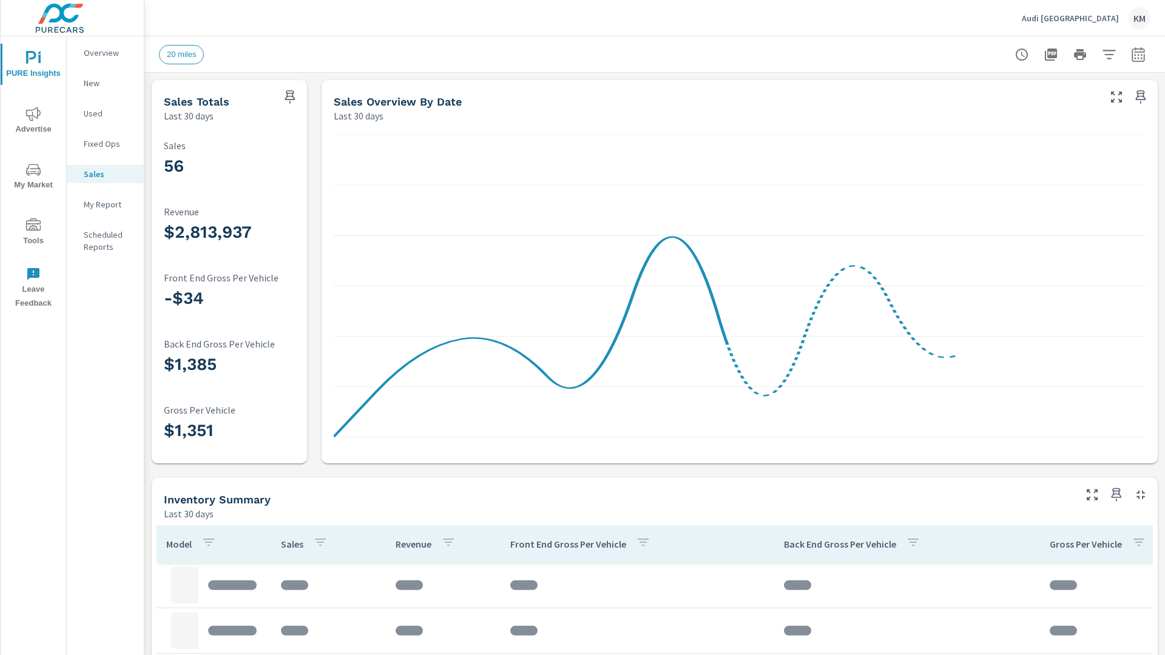  I want to click on p: New, so click(109, 83).